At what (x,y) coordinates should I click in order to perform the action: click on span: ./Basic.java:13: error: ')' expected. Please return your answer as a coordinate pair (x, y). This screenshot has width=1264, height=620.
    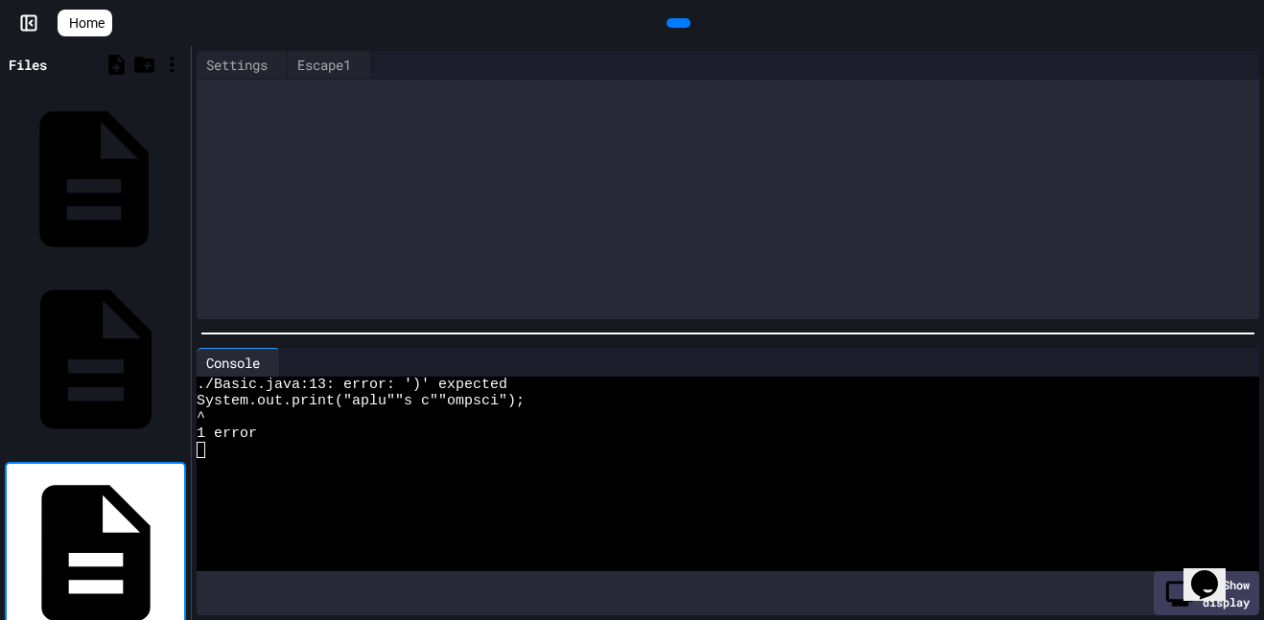
    Looking at the image, I should click on (352, 385).